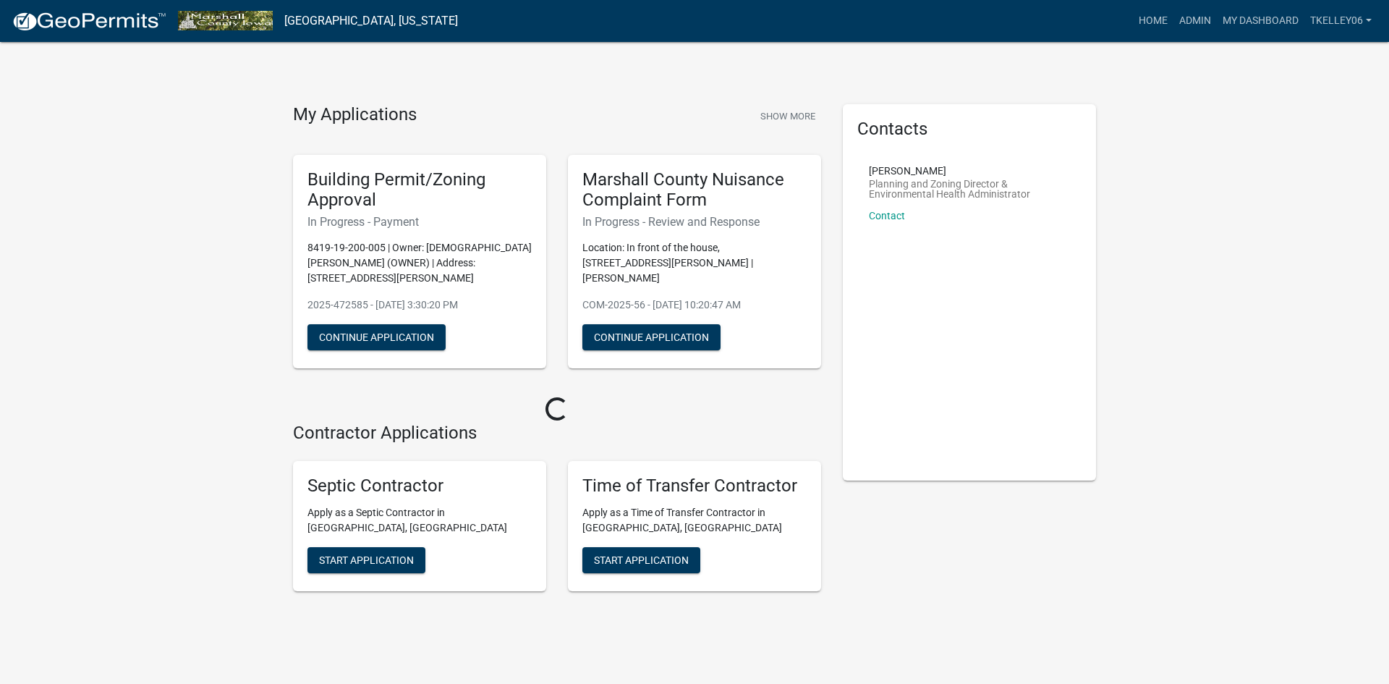 The image size is (1389, 684). I want to click on h4: Contractor Applications, so click(557, 433).